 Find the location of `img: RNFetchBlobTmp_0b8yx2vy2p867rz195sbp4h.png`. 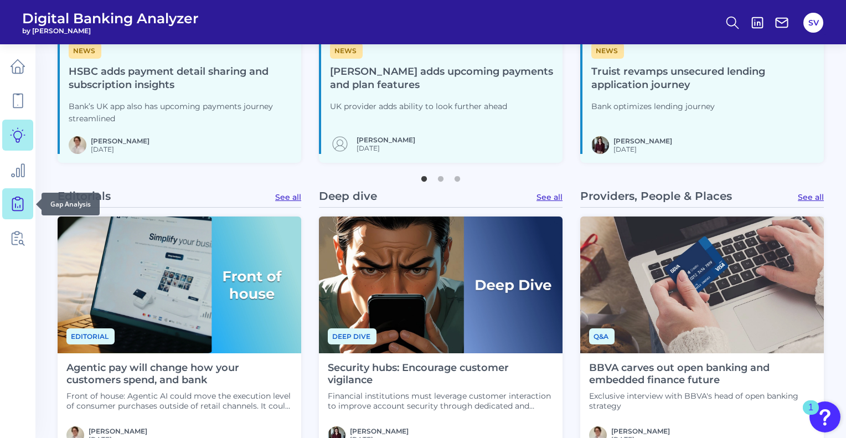

img: RNFetchBlobTmp_0b8yx2vy2p867rz195sbp4h.png is located at coordinates (600, 145).